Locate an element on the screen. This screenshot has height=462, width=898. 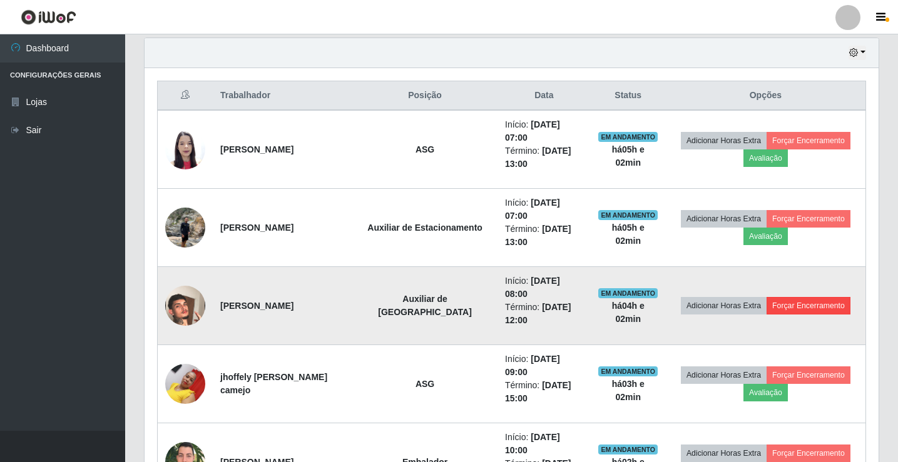
strong: Auxiliar de Estacionamento is located at coordinates (425, 228).